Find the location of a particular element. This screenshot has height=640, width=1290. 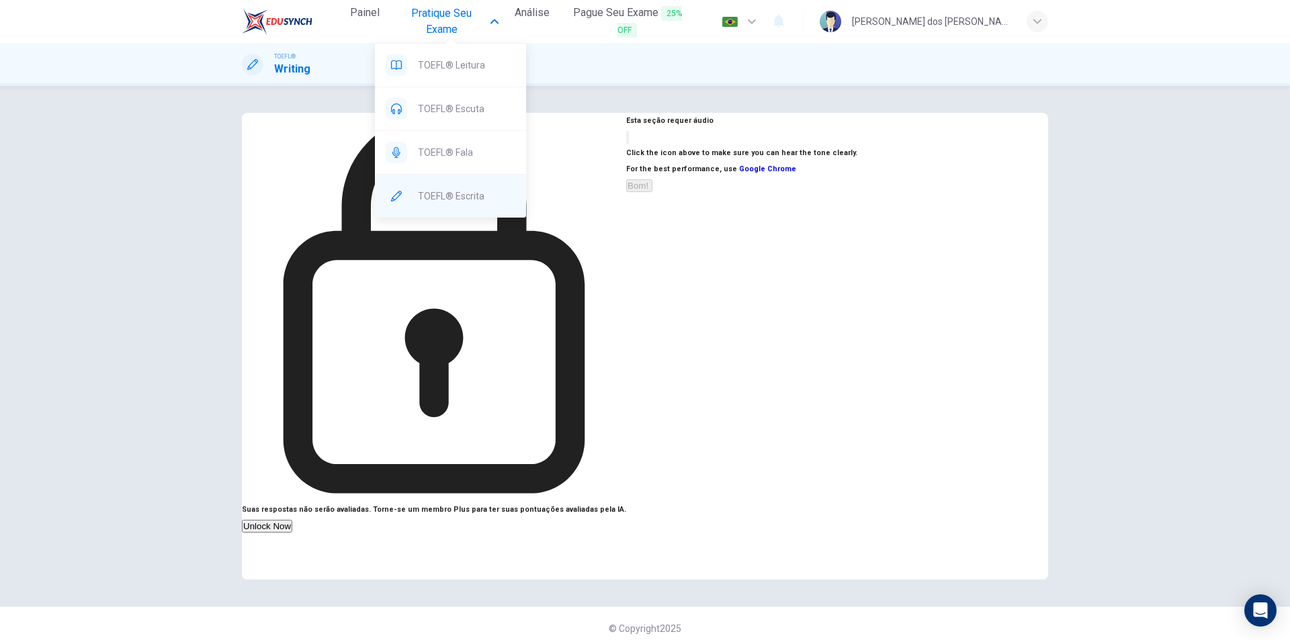

span: TOEFL® Escuta is located at coordinates (466, 109).